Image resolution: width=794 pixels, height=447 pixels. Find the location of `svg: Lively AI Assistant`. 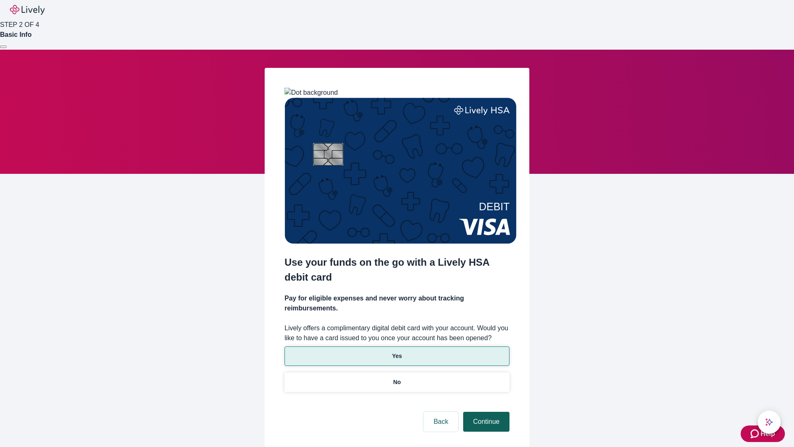

svg: Lively AI Assistant is located at coordinates (770, 422).